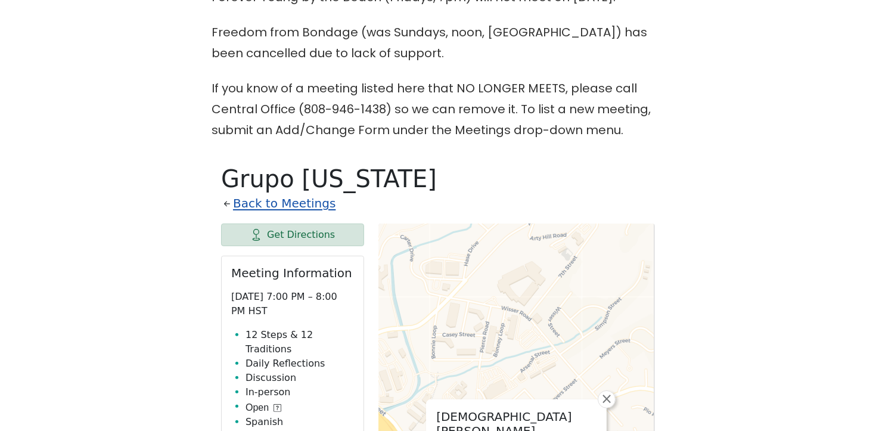 Image resolution: width=876 pixels, height=431 pixels. Describe the element at coordinates (300, 392) in the screenshot. I see `li: In-person` at that location.